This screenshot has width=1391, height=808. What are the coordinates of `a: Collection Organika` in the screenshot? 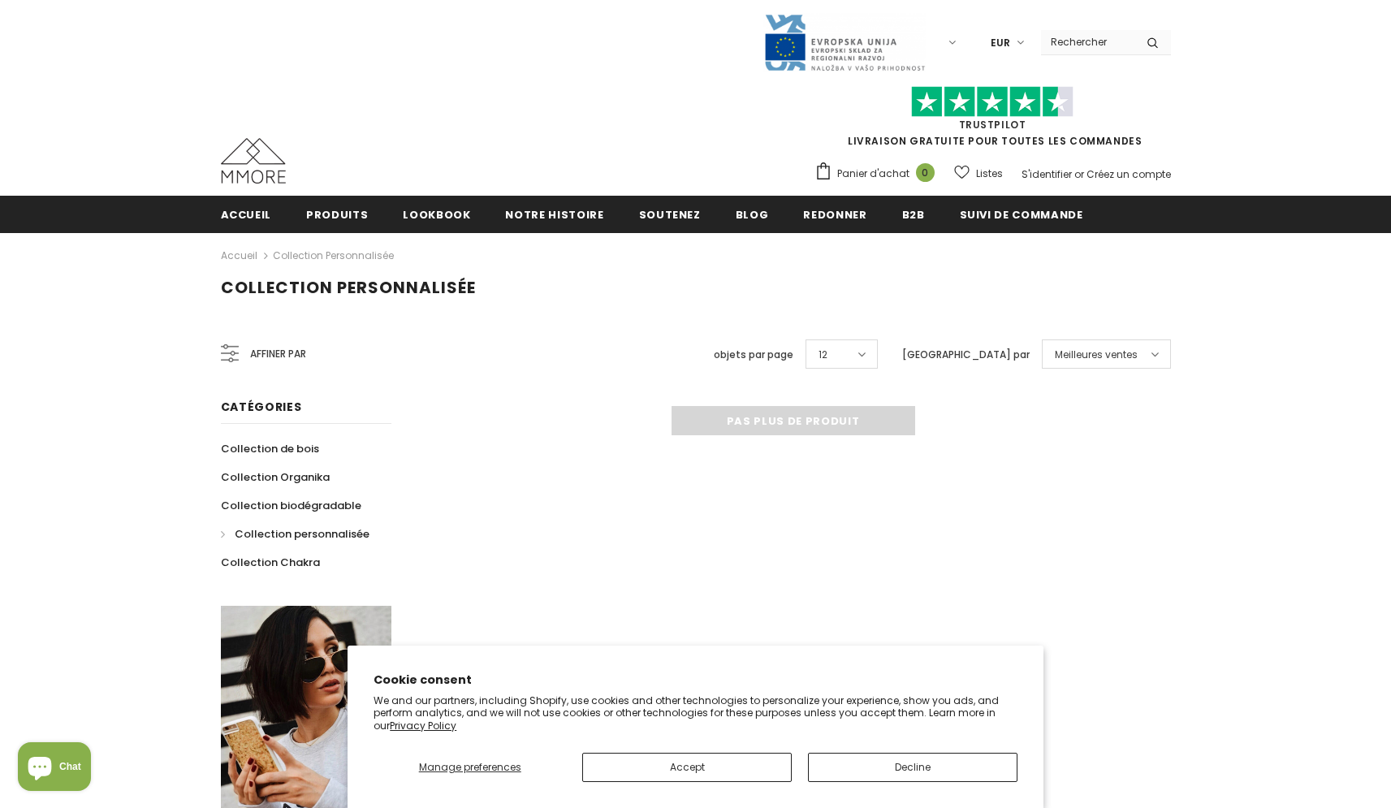 It's located at (275, 477).